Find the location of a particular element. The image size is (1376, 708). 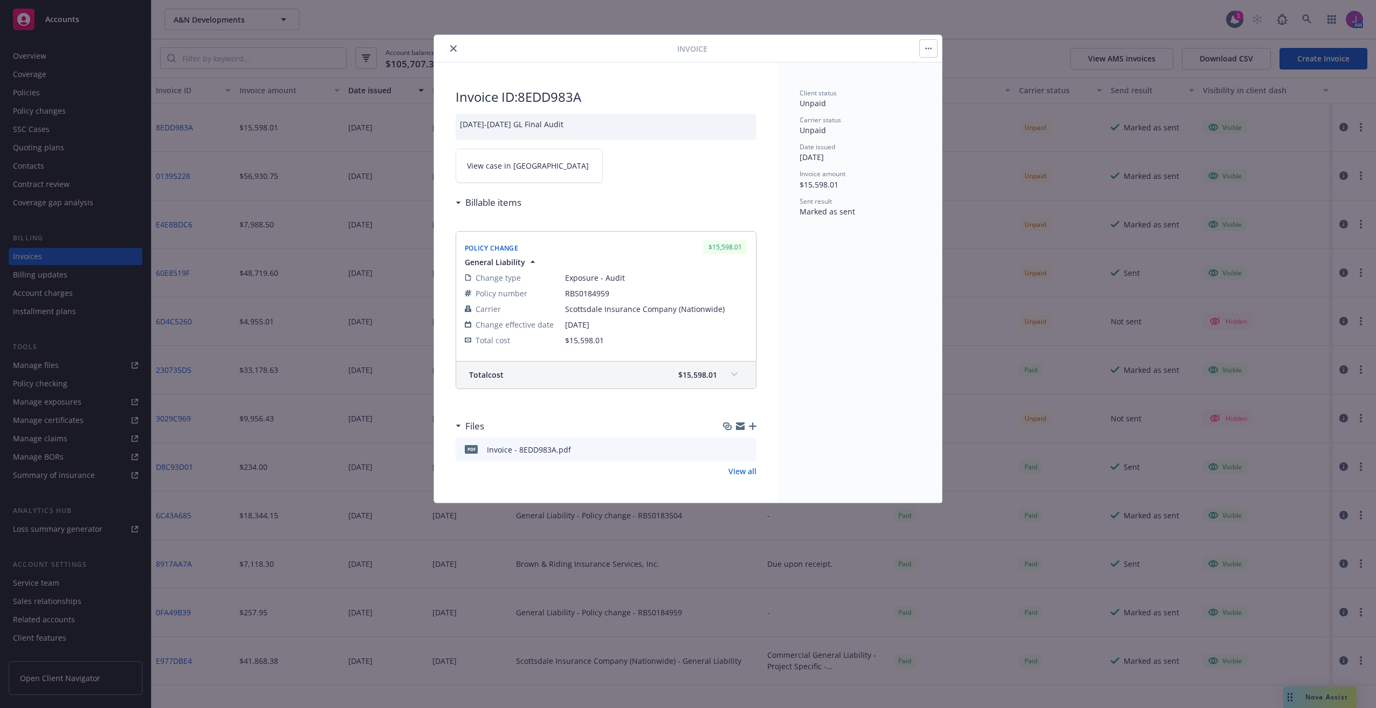

div: $15,598.01 is located at coordinates (725, 247).